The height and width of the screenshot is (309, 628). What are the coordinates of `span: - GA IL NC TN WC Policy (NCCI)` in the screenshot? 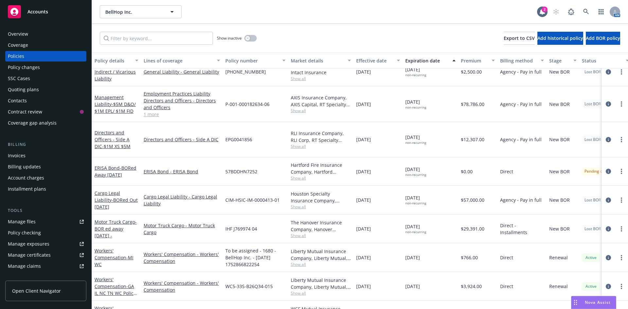 It's located at (116, 293).